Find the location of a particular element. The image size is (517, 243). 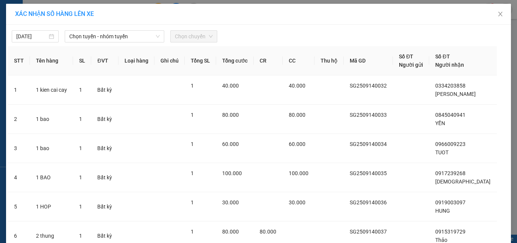

td: 2 is located at coordinates (19, 119).